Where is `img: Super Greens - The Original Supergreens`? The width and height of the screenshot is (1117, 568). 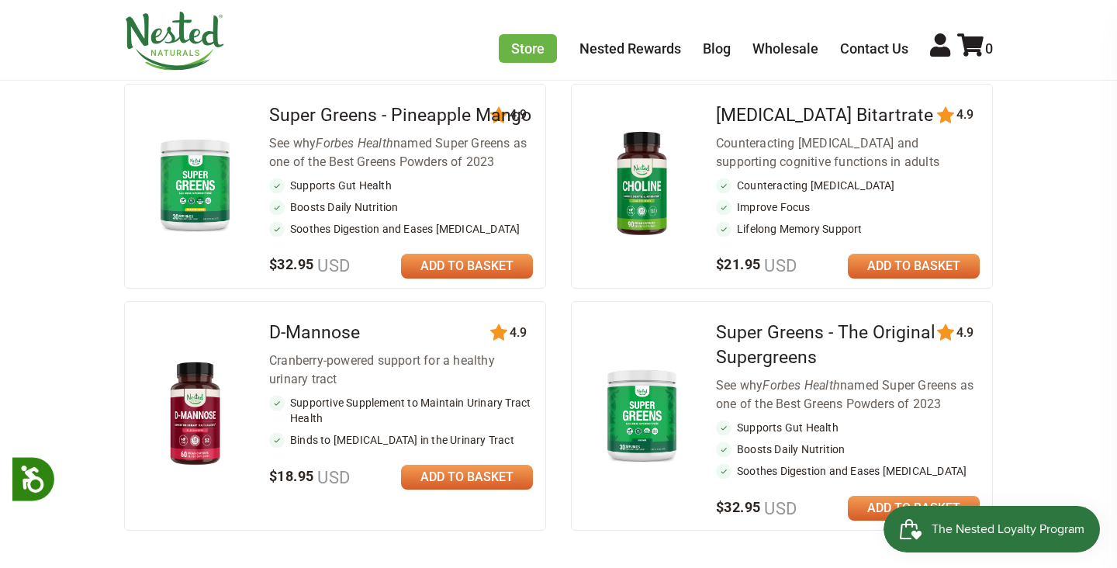
img: Super Greens - The Original Supergreens is located at coordinates (641, 414).